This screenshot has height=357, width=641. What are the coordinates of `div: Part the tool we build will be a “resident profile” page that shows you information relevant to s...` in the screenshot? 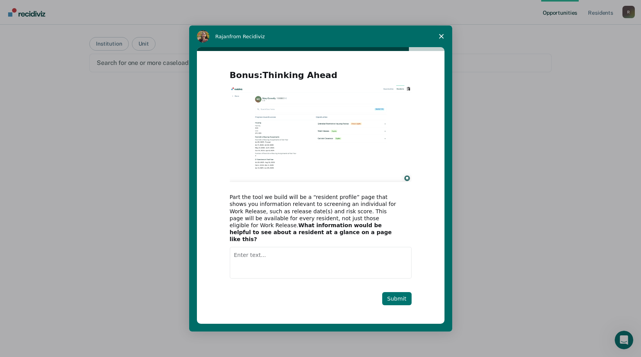 It's located at (315, 218).